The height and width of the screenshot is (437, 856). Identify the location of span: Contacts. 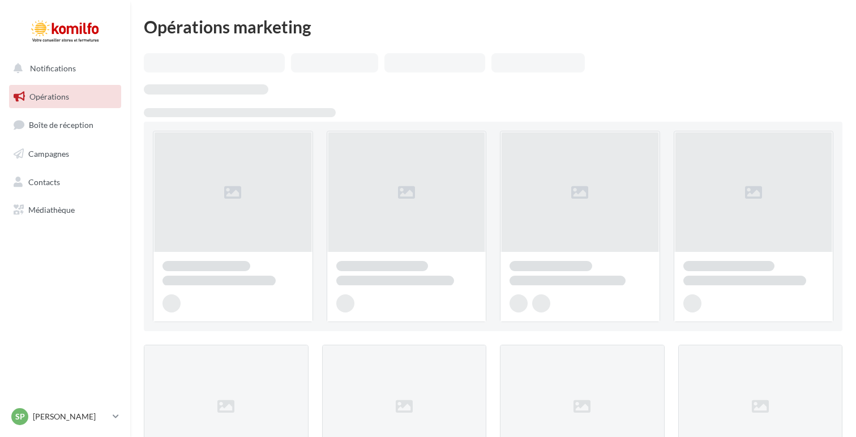
(44, 181).